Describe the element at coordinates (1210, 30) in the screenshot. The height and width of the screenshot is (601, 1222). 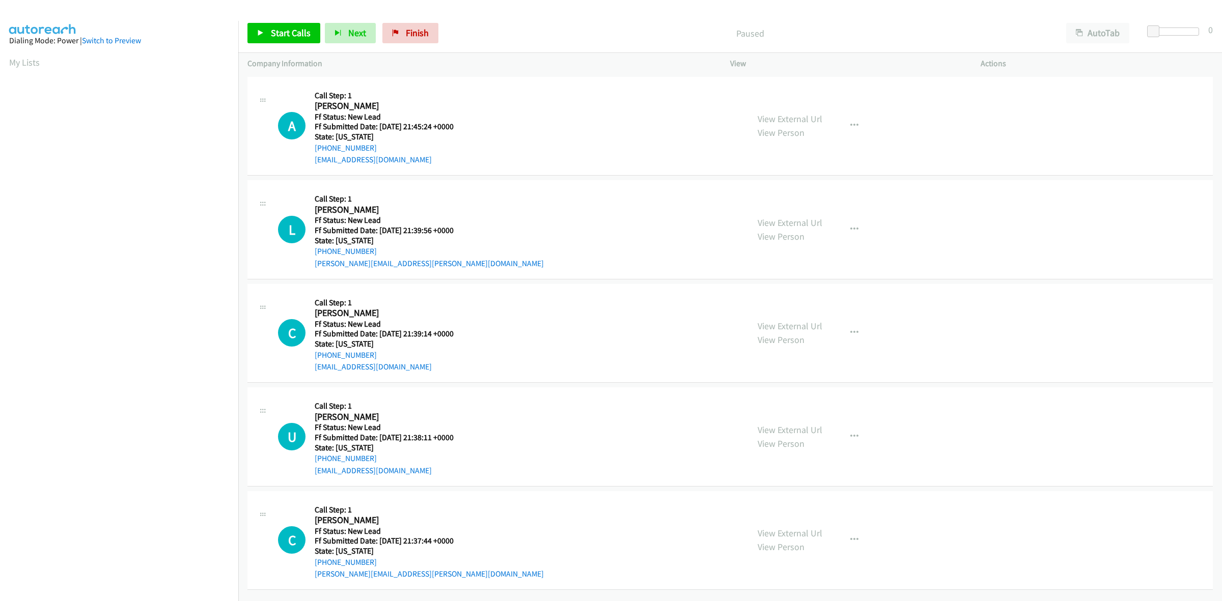
I see `div: 0` at that location.